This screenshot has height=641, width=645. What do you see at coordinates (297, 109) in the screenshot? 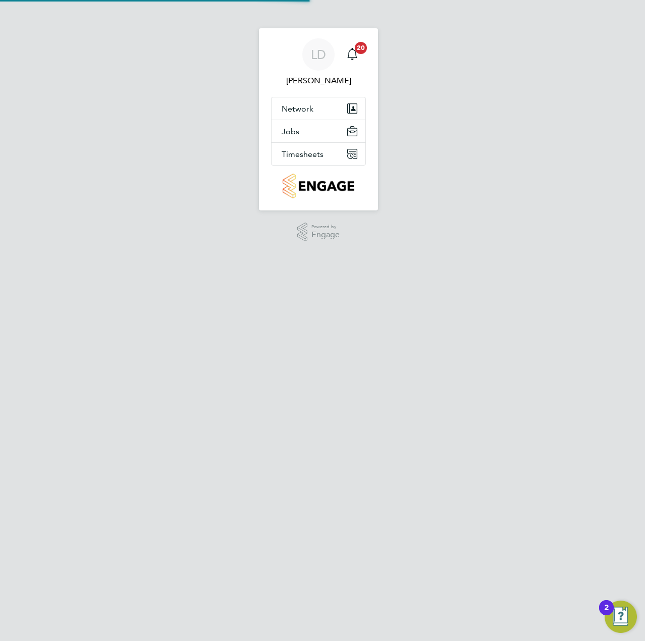
I see `span: Network` at bounding box center [297, 109].